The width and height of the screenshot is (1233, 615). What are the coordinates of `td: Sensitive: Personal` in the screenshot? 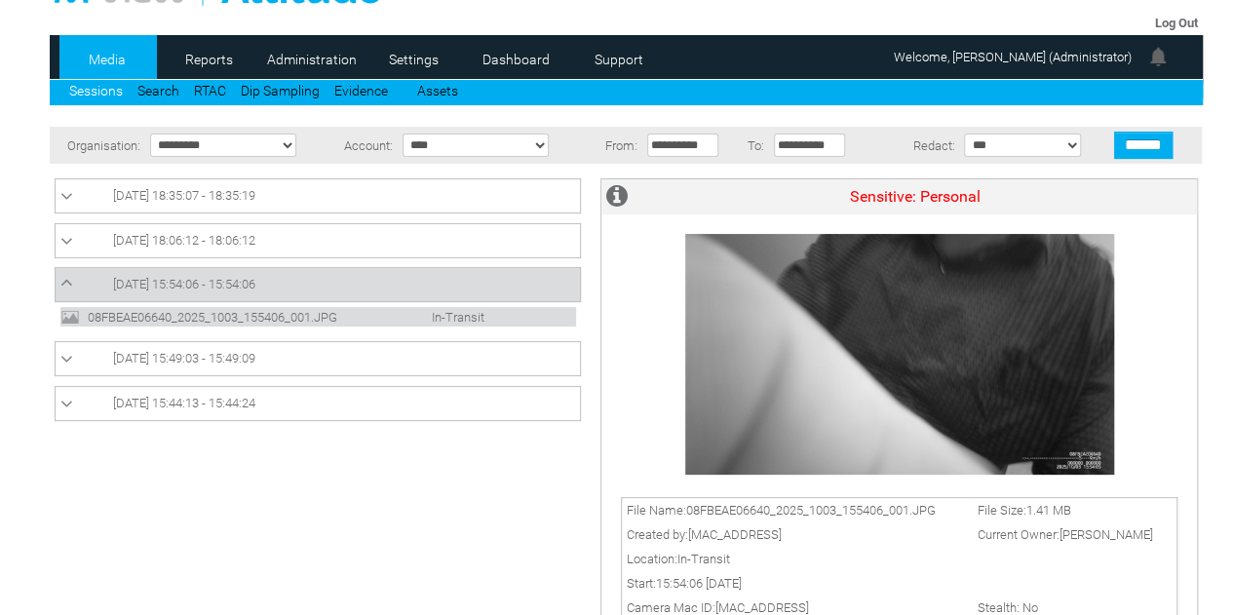 It's located at (914, 197).